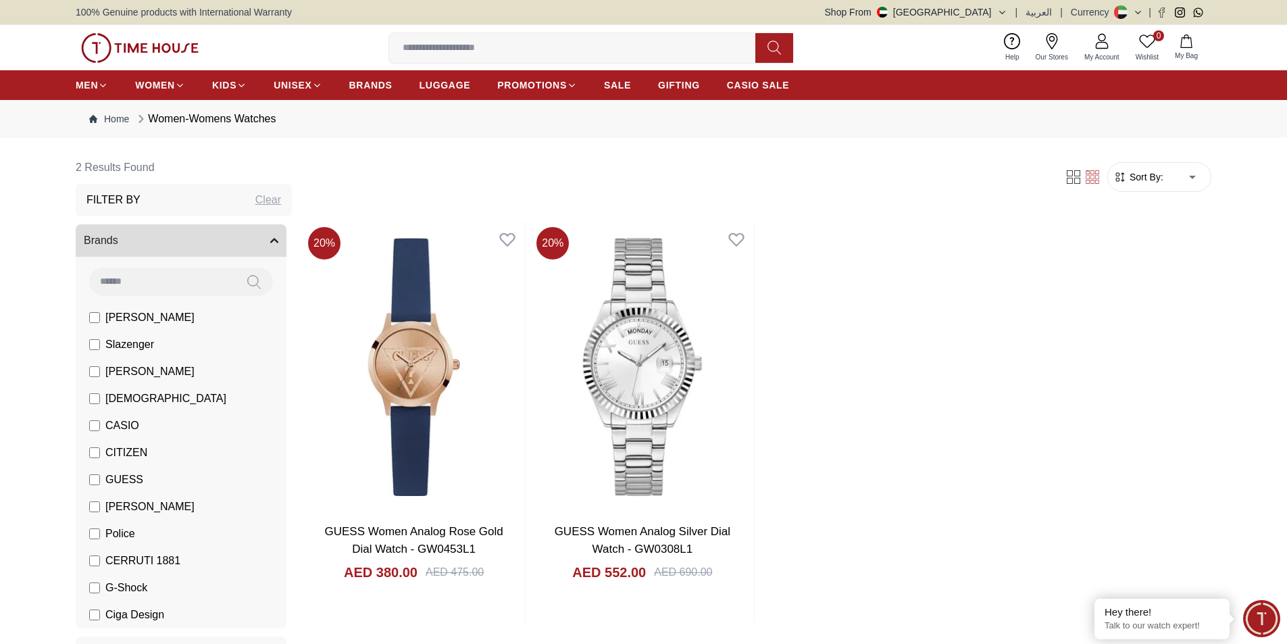  I want to click on span: LUGGAGE, so click(445, 85).